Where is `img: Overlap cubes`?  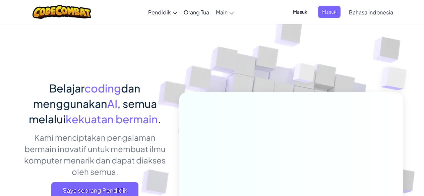
img: Overlap cubes is located at coordinates (305, 75).